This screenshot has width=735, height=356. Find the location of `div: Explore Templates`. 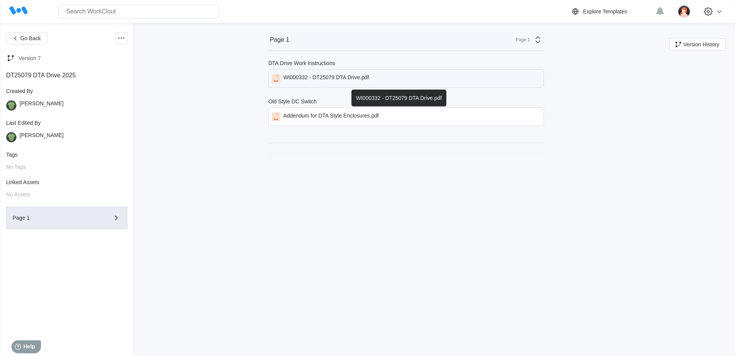

div: Explore Templates is located at coordinates (605, 11).